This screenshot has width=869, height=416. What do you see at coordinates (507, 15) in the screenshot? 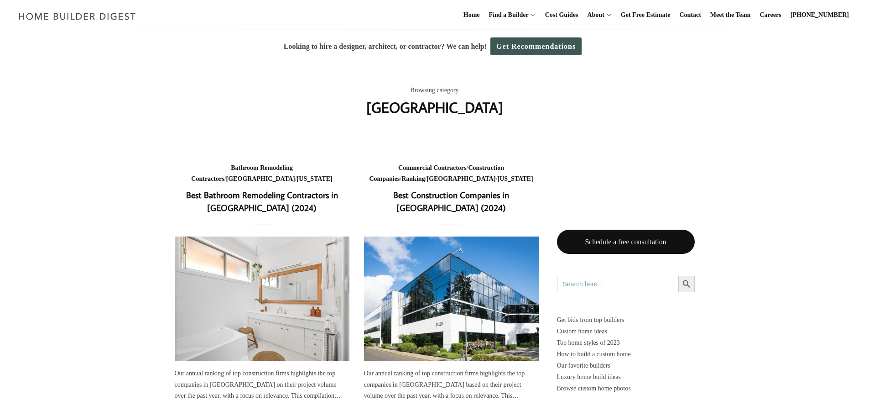
I see `a: Find a Builder` at bounding box center [507, 15].